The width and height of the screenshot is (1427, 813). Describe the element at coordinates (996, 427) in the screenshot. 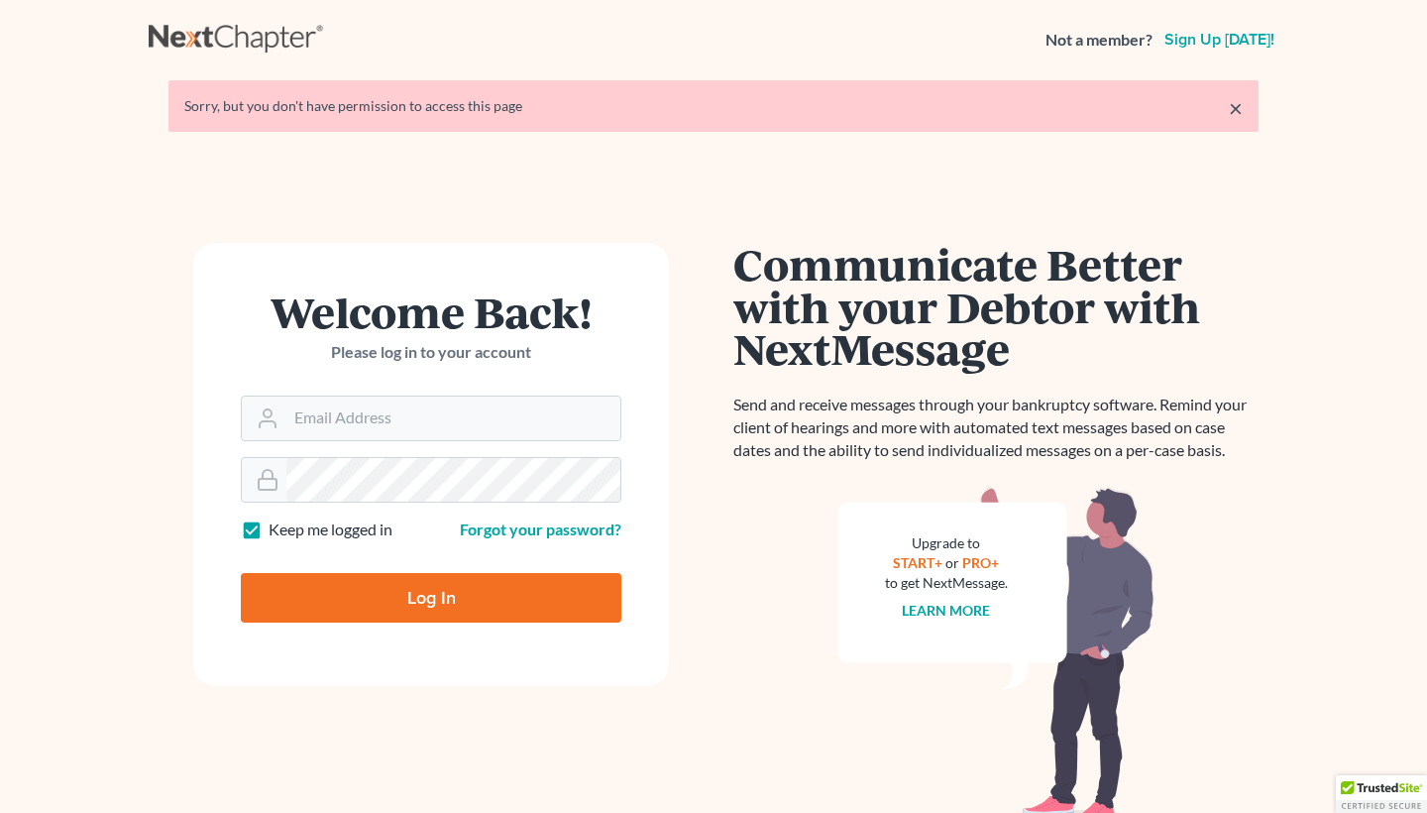

I see `p: Send and receive messages through your bankruptcy software. Remind your client of hearings and mo...` at that location.